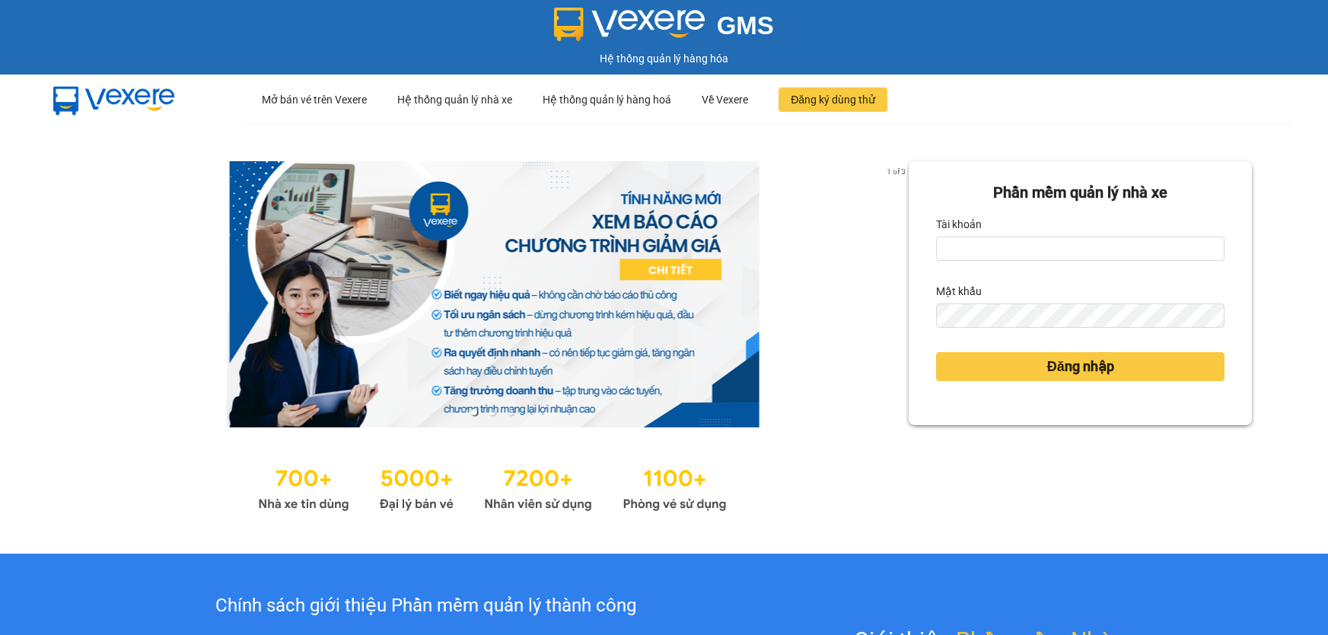  Describe the element at coordinates (629, 24) in the screenshot. I see `img: logo 2` at that location.